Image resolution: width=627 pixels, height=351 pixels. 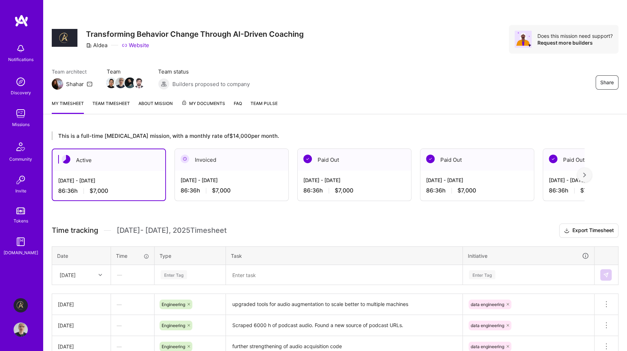 I want to click on img: teamwork, so click(x=21, y=113).